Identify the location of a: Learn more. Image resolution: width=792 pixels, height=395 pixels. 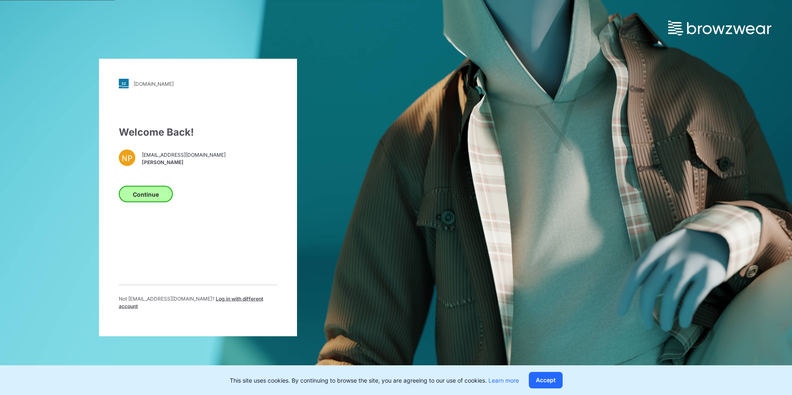
(503, 380).